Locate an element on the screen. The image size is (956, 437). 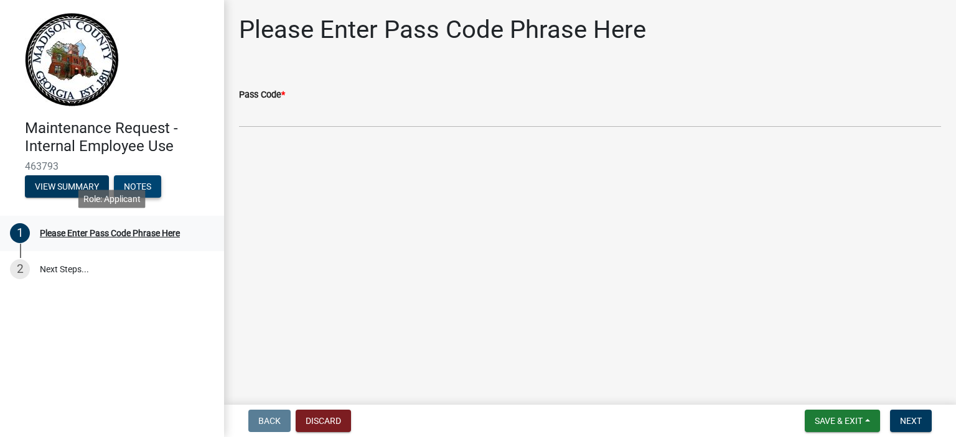
button: Next is located at coordinates (910, 421).